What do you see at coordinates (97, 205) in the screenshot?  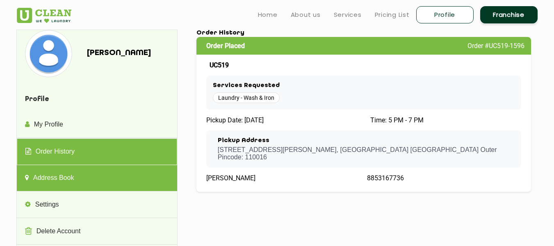 I see `a: Settings` at bounding box center [97, 205].